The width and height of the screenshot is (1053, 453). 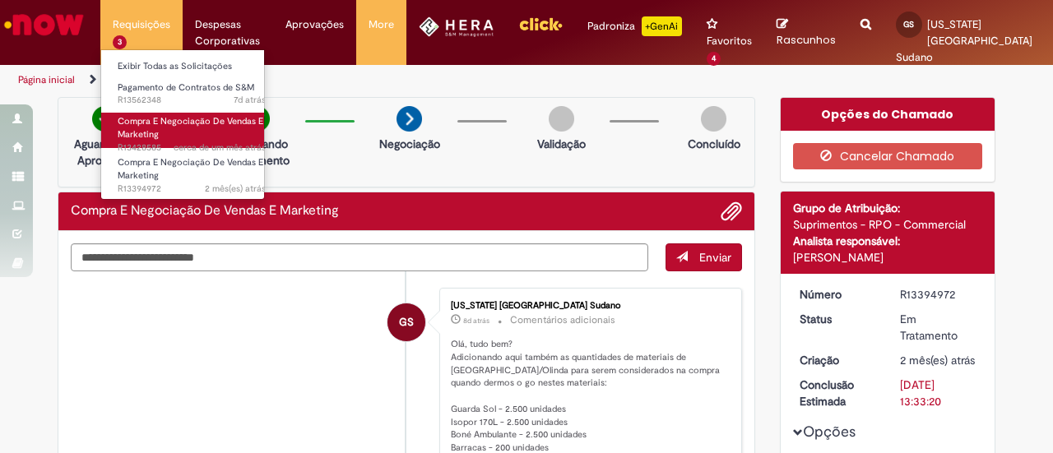 I want to click on h2: Compra E Negociação De Vendas E Marketing Histórico de tíquete, so click(x=205, y=211).